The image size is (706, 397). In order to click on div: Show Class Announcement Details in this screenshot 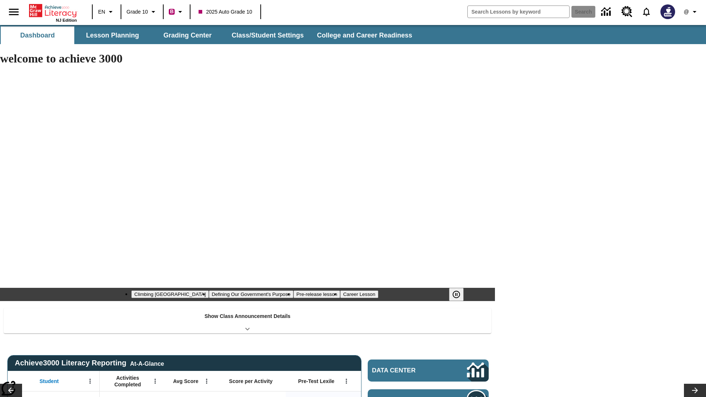, I will do `click(247, 321)`.